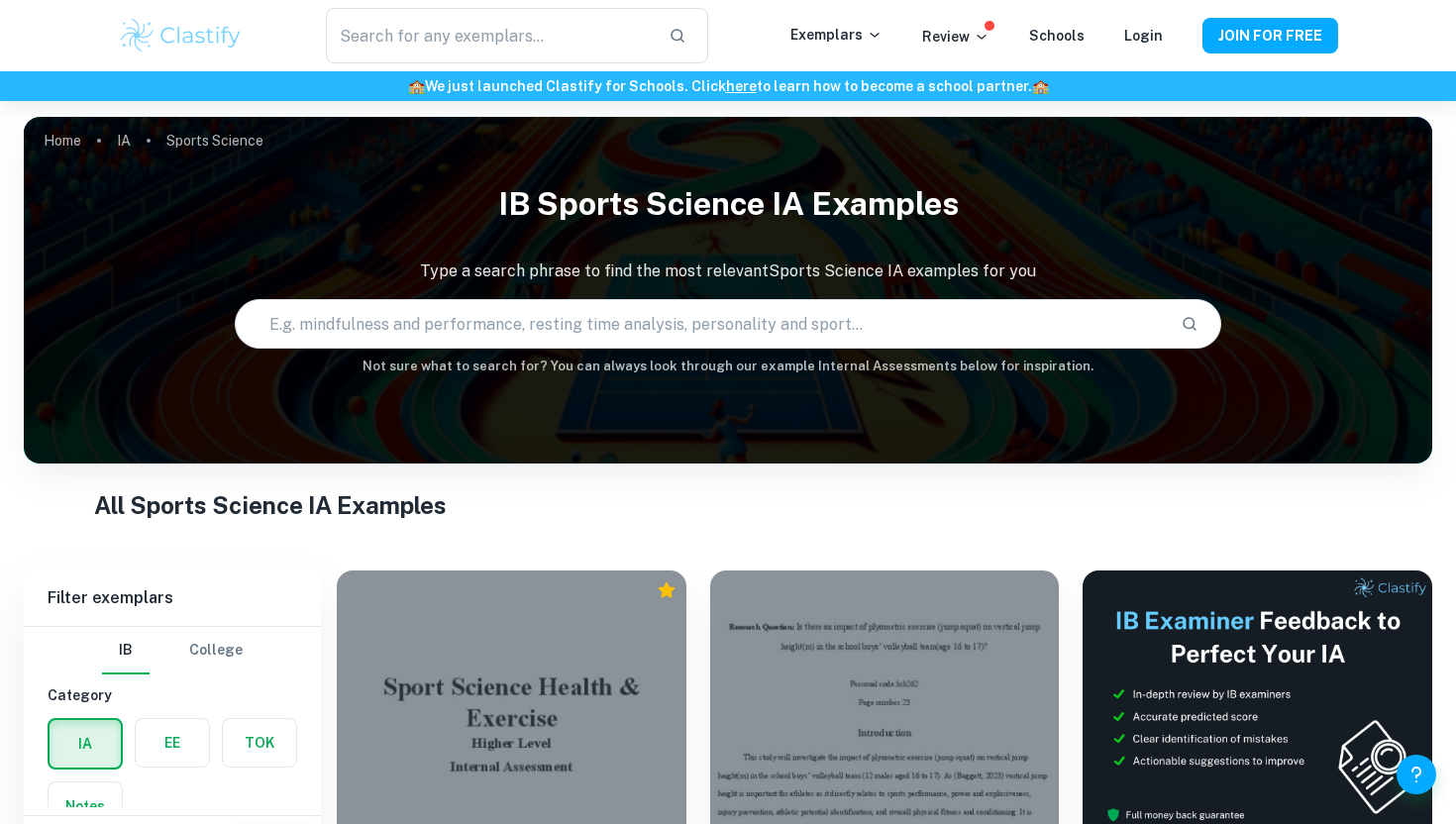  What do you see at coordinates (1416, 774) in the screenshot?
I see `button: Help and Feedback` at bounding box center [1416, 774].